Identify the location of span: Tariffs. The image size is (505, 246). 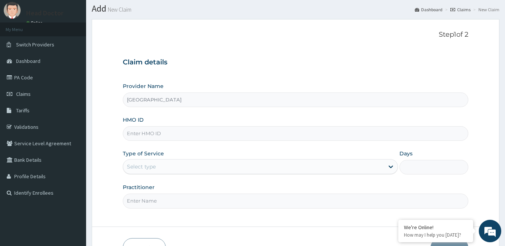
(23, 110).